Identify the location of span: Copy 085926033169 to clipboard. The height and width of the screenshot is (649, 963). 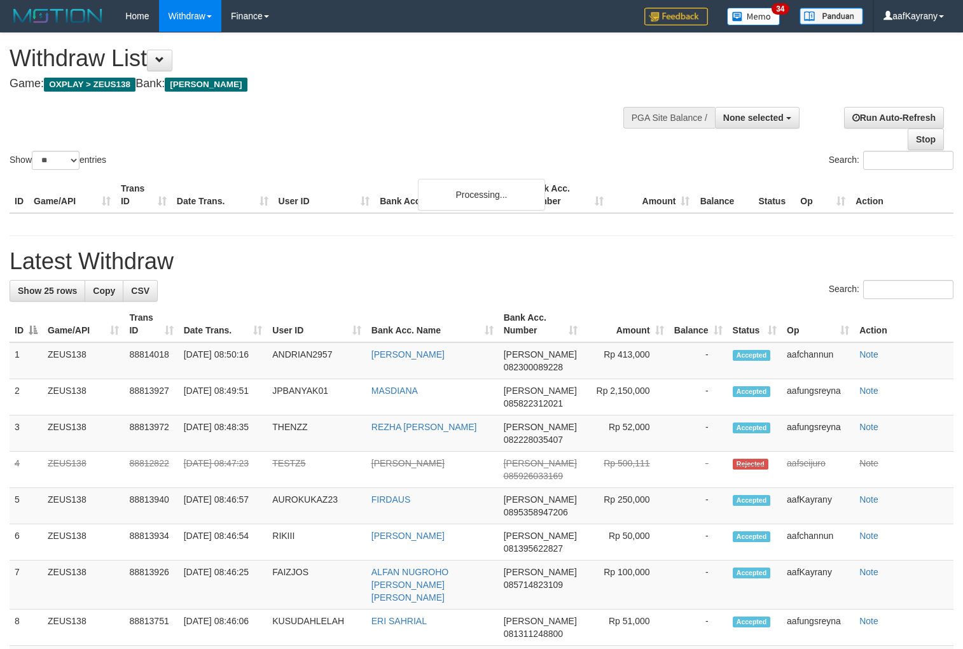
(533, 476).